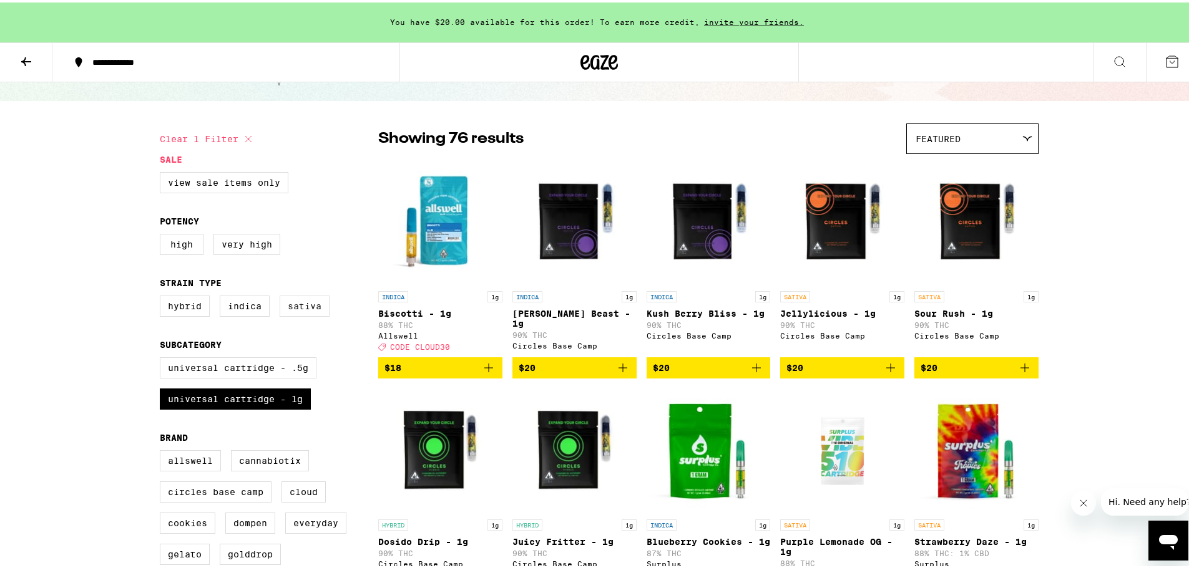  Describe the element at coordinates (235, 397) in the screenshot. I see `label: Universal Cartridge - 1g` at that location.